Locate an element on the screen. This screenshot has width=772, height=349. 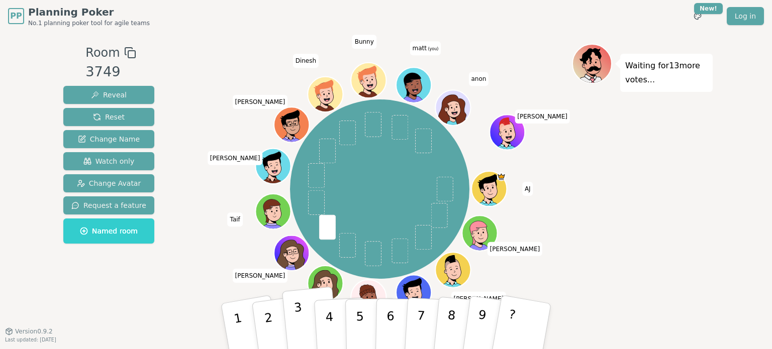
div: 3749 is located at coordinates (111, 72).